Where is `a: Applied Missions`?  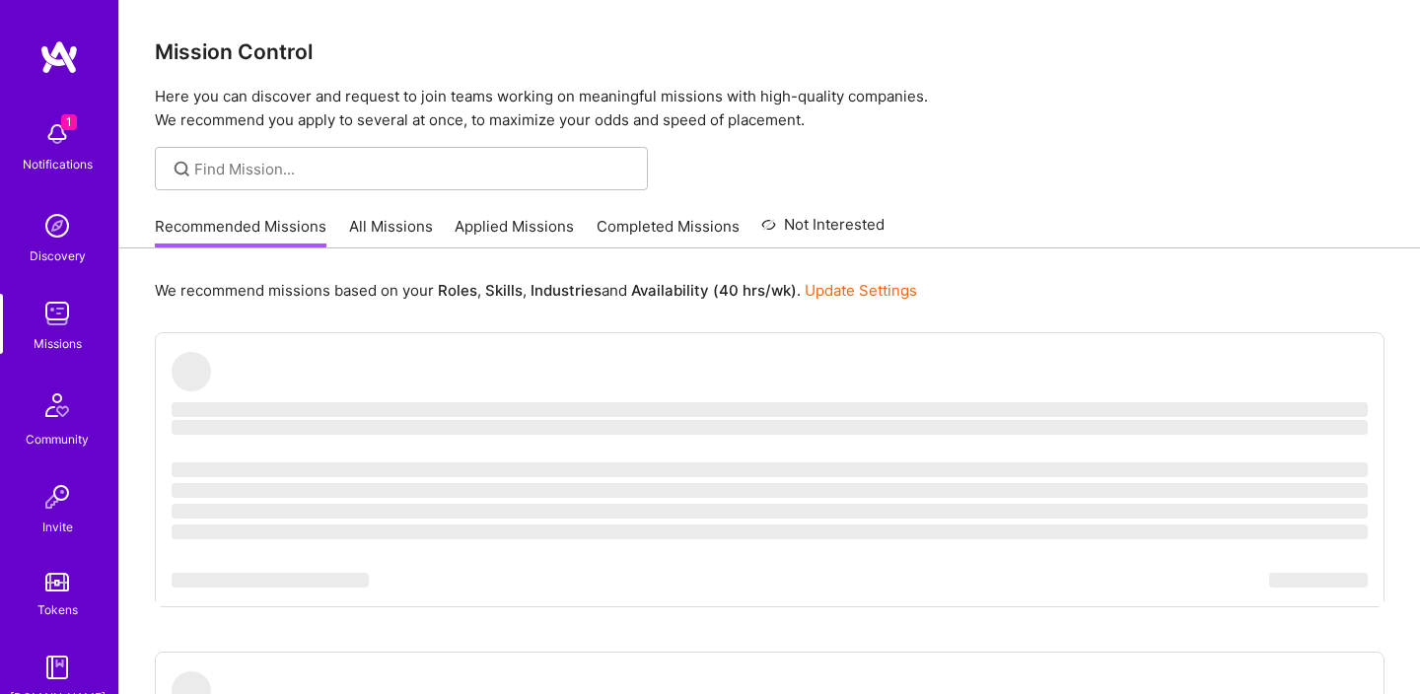 a: Applied Missions is located at coordinates (514, 232).